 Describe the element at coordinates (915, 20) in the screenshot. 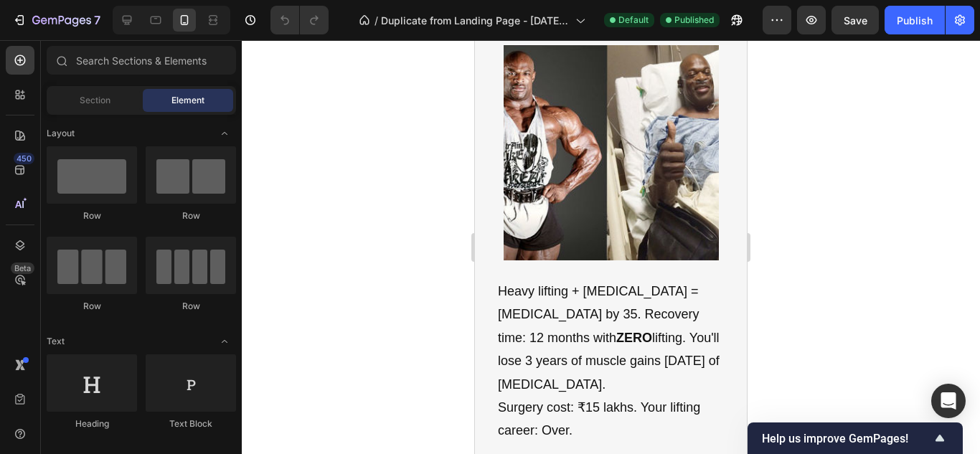

I see `div: Publish` at that location.